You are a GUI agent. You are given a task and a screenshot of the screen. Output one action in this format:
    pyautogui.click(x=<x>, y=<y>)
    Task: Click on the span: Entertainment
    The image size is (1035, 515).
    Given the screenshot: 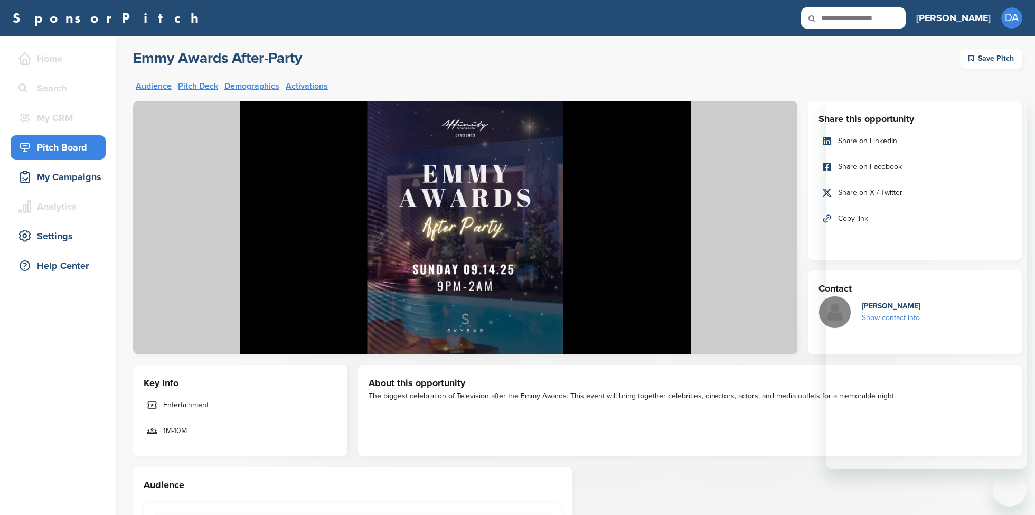 What is the action you would take?
    pyautogui.click(x=186, y=405)
    